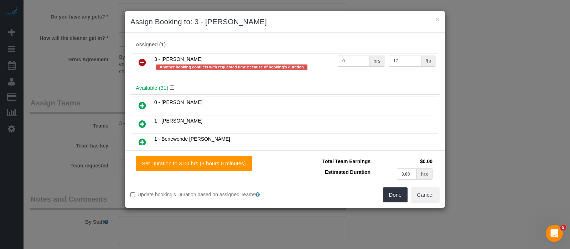 This screenshot has width=570, height=249. Describe the element at coordinates (396, 195) in the screenshot. I see `button: Done` at that location.